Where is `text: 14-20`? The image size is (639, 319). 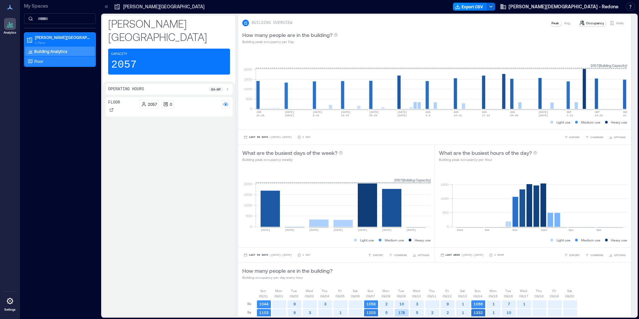 text: 14-20 is located at coordinates (599, 115).